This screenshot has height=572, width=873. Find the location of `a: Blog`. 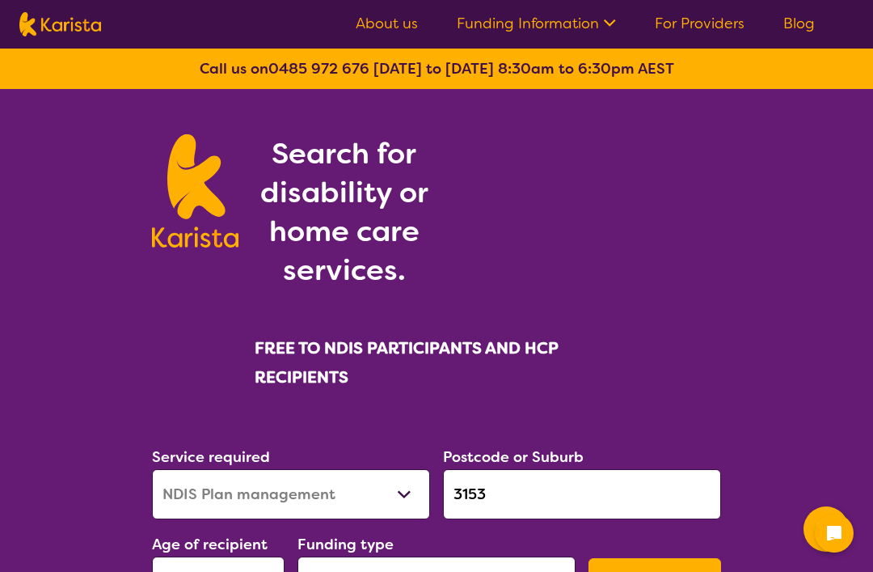

a: Blog is located at coordinates (799, 23).